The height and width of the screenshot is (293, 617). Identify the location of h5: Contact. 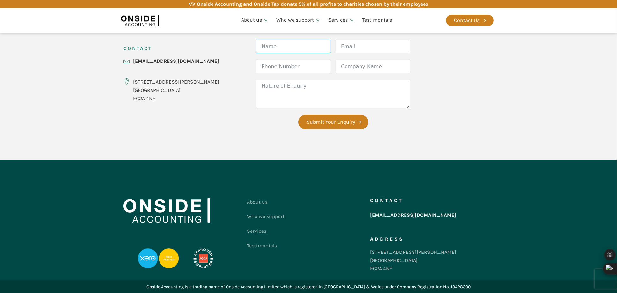
(386, 201).